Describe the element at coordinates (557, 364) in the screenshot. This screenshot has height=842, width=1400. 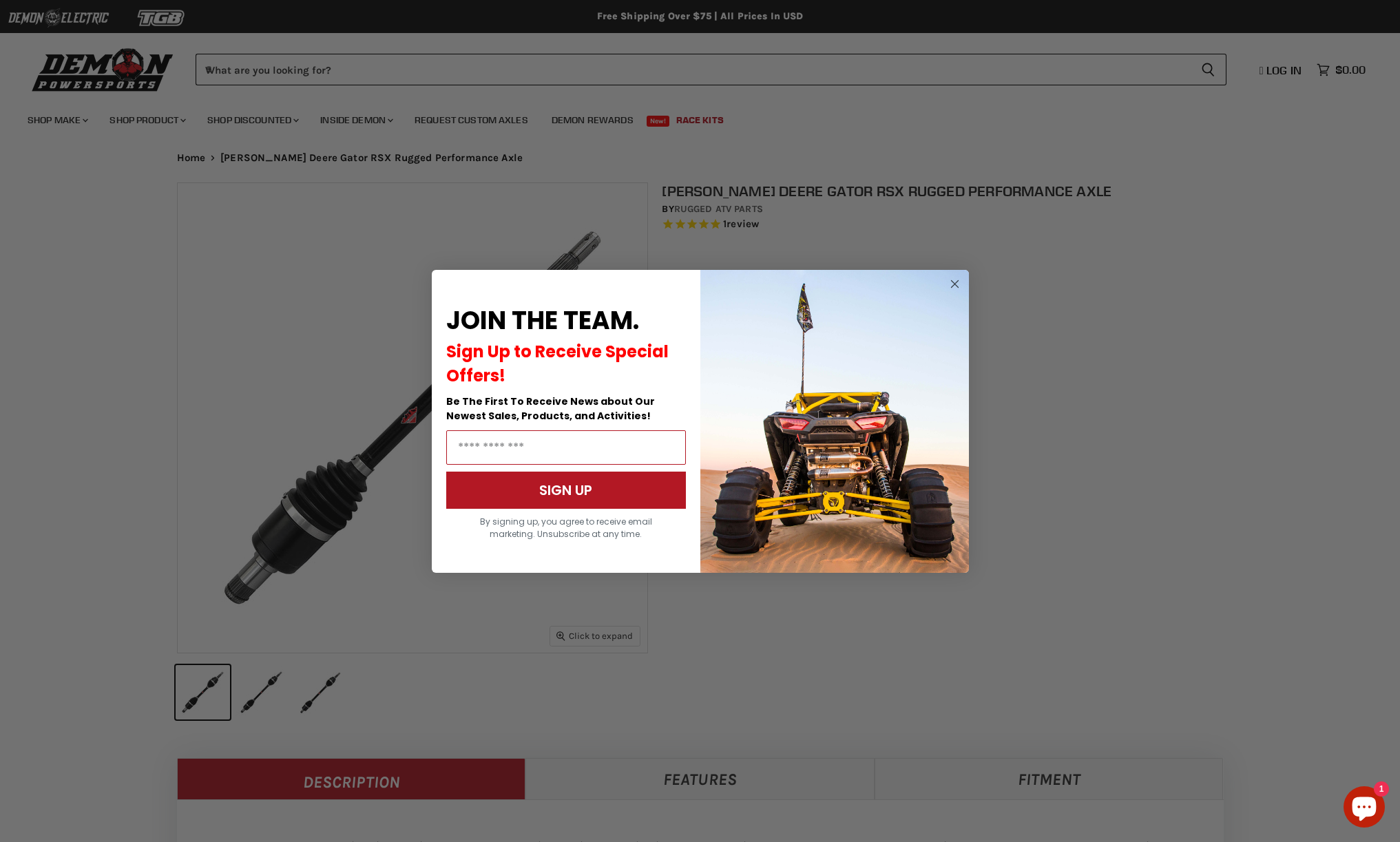
I see `span: Sign Up to Receive Special Offers!` at that location.